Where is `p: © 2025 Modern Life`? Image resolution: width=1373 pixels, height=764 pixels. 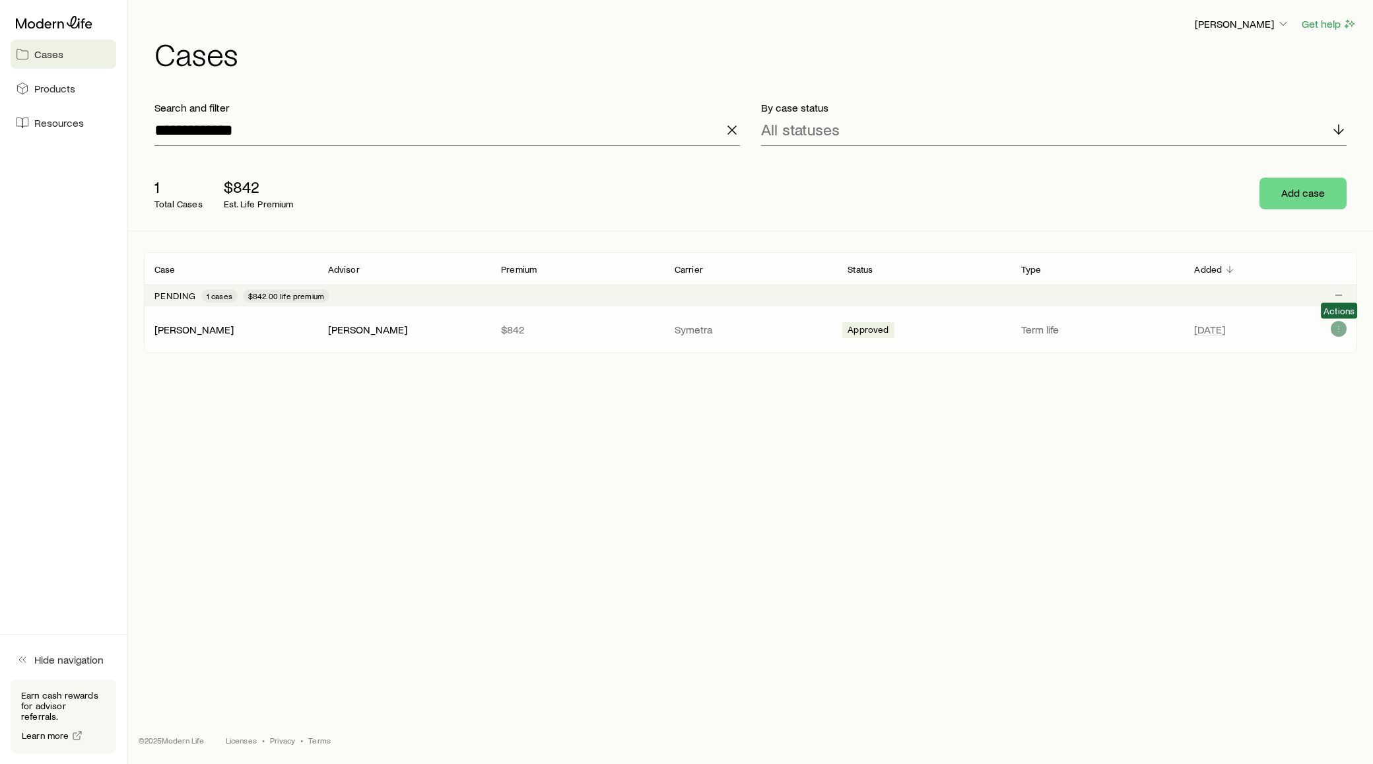
p: © 2025 Modern Life is located at coordinates (172, 740).